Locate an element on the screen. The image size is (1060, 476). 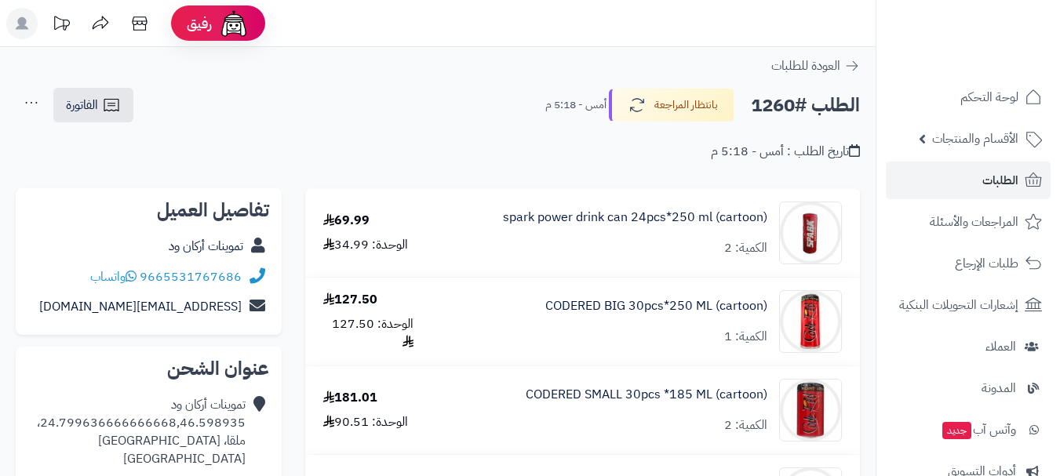
div: الوحدة: 34.99 is located at coordinates (366, 245).